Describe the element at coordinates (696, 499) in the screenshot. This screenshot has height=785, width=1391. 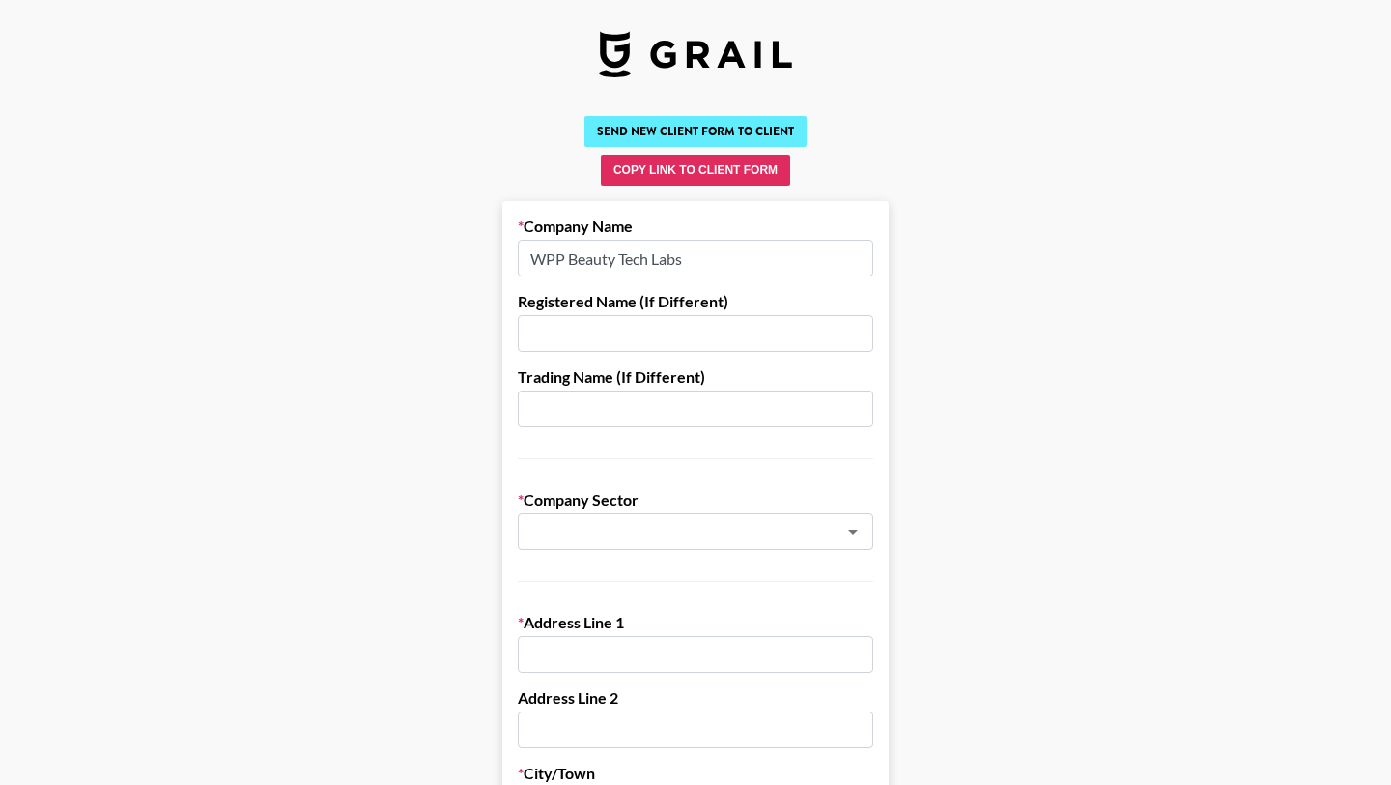
I see `label: Company Sector` at that location.